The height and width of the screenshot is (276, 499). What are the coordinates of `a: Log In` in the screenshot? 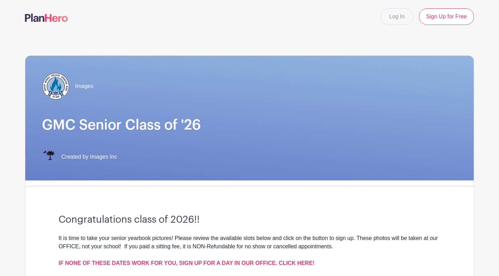 It's located at (397, 17).